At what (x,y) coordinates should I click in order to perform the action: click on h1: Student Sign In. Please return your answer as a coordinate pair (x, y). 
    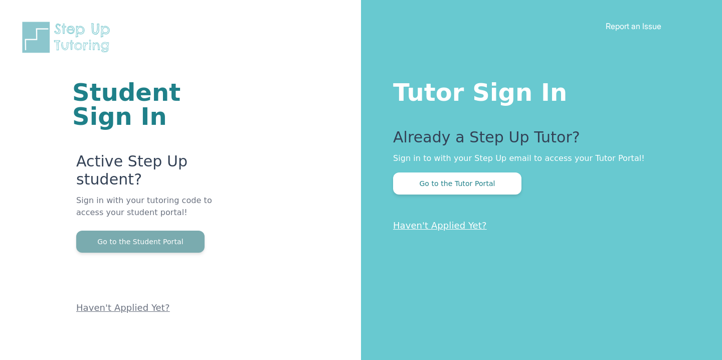
    Looking at the image, I should click on (156, 104).